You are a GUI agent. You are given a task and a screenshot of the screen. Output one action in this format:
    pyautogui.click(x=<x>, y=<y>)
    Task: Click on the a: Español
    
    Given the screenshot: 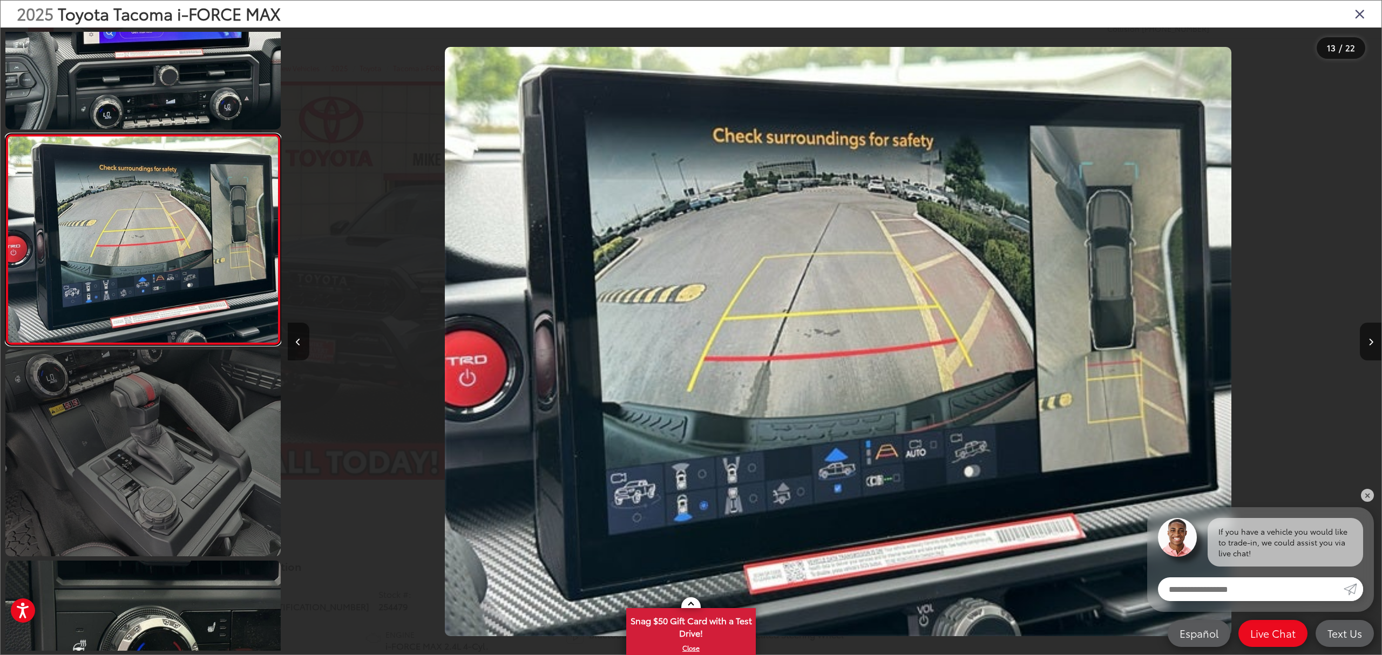 What is the action you would take?
    pyautogui.click(x=1199, y=634)
    